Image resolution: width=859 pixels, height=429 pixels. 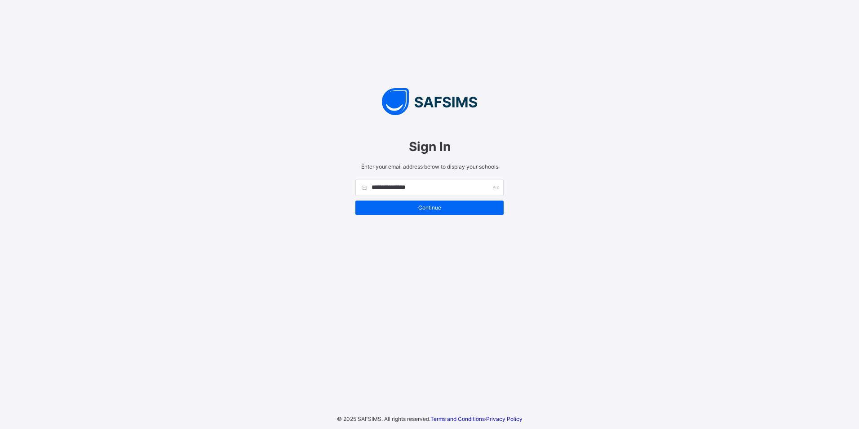 What do you see at coordinates (430, 166) in the screenshot?
I see `span: Enter your email address below to display your schools` at bounding box center [430, 166].